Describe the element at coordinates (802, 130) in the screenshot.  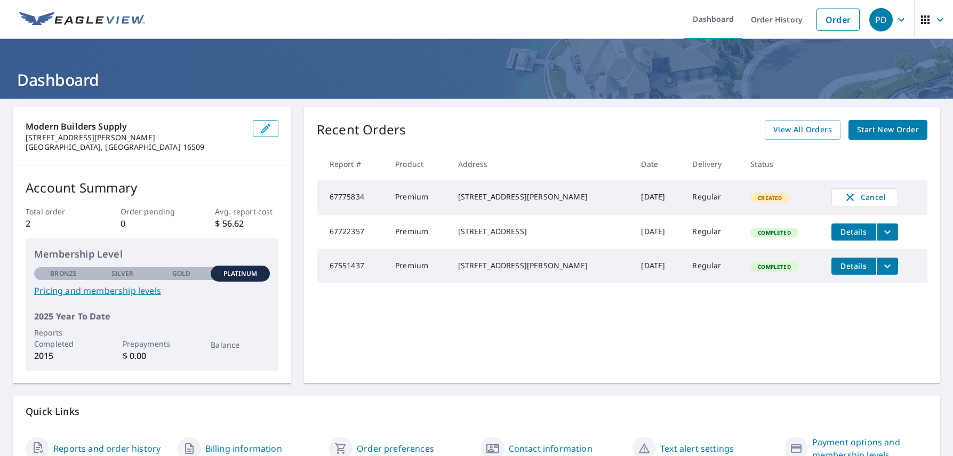
I see `a: View All Orders` at that location.